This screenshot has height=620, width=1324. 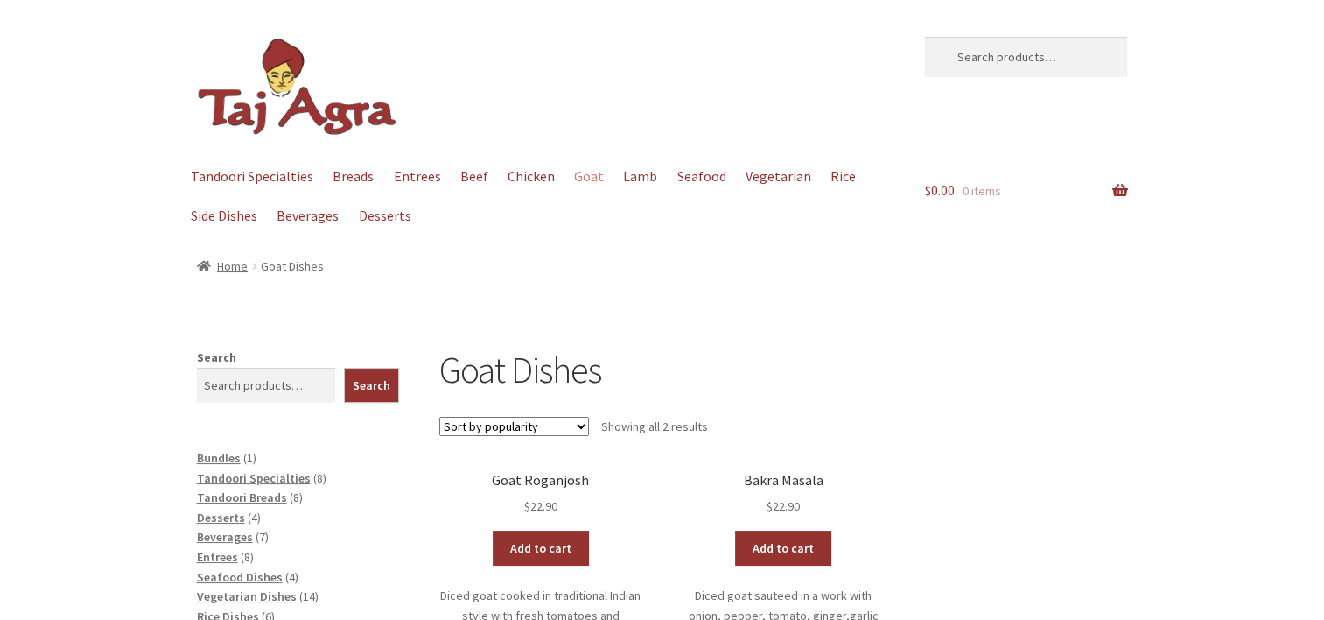 I want to click on span: Tandoori Breads, so click(x=242, y=497).